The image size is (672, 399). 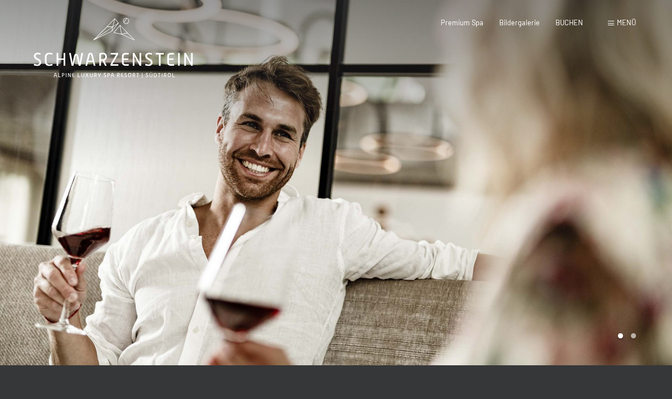 What do you see at coordinates (620, 336) in the screenshot?
I see `div: Carousel Page 1 (Current Slide)` at bounding box center [620, 336].